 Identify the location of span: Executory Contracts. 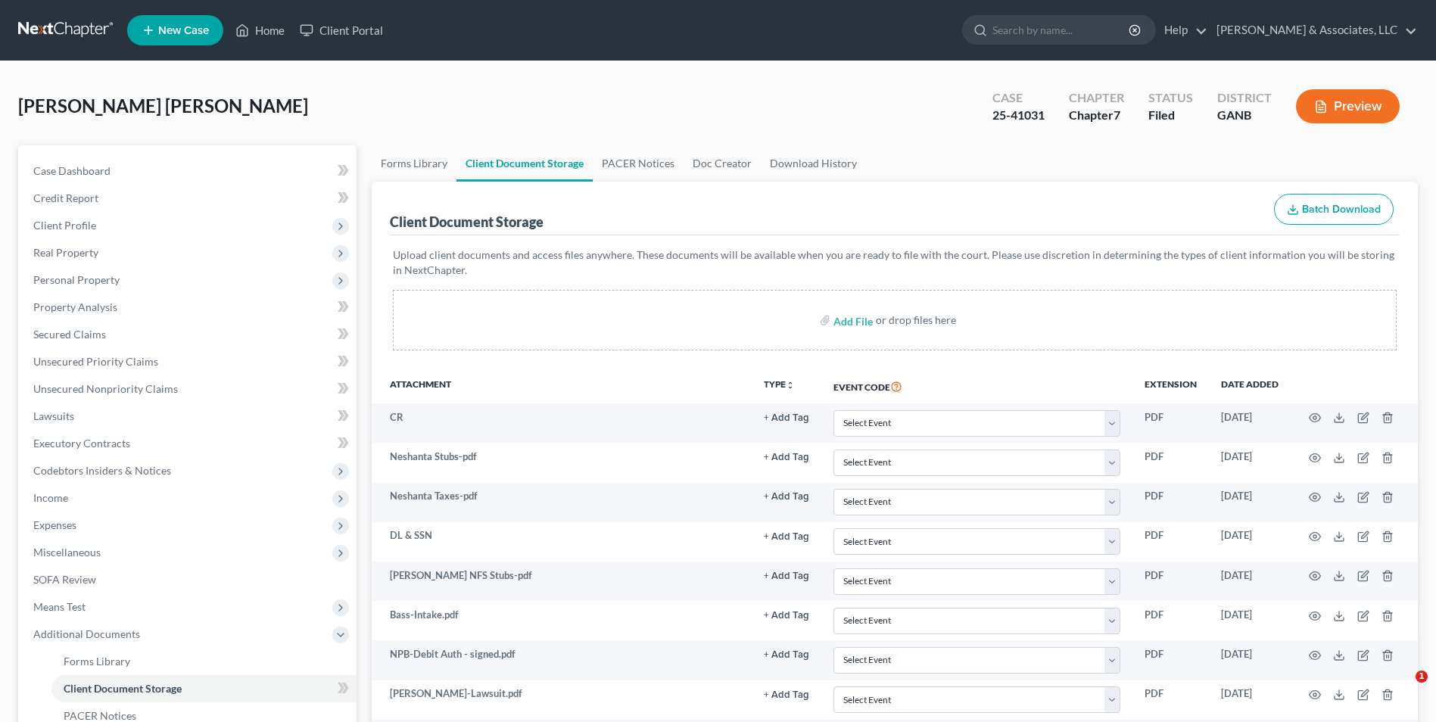
(82, 443).